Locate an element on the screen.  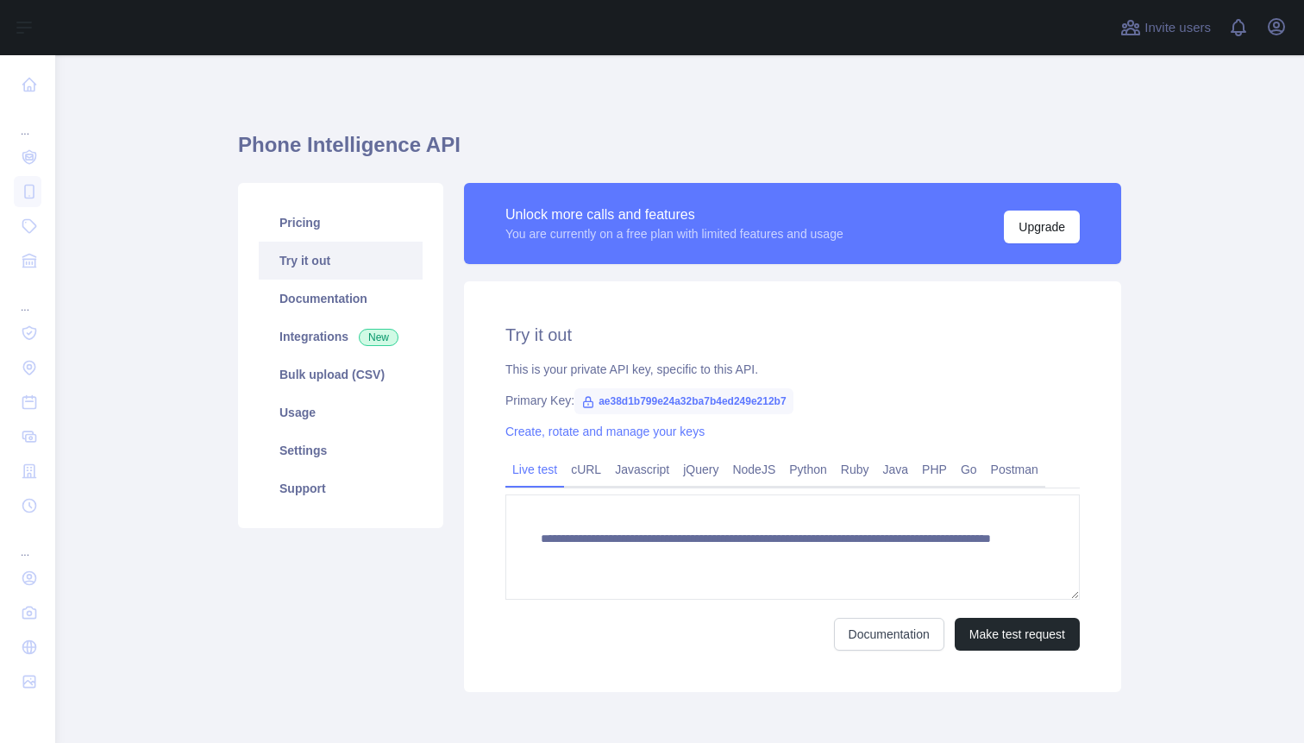
a: Pricing is located at coordinates (341, 223).